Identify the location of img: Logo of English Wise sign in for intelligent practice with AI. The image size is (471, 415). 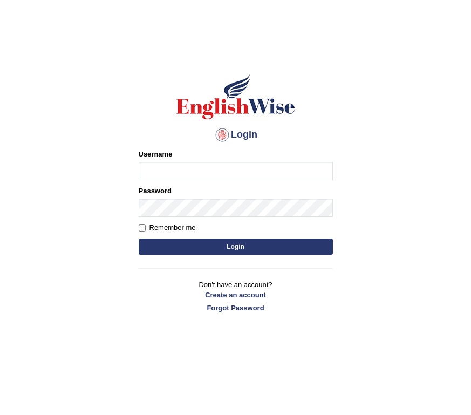
(236, 97).